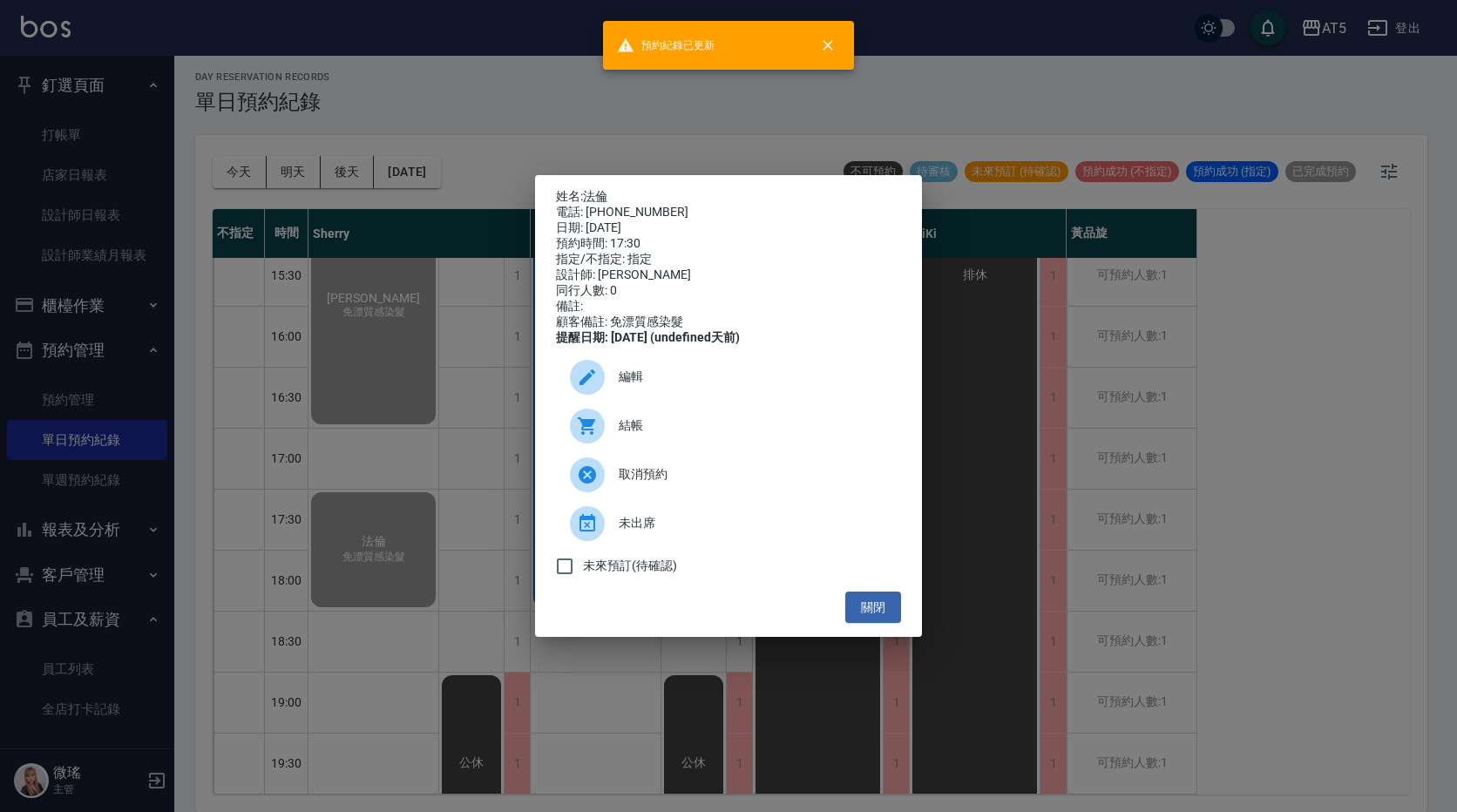 The width and height of the screenshot is (1457, 812). I want to click on div: 預約時間: 17:30, so click(729, 244).